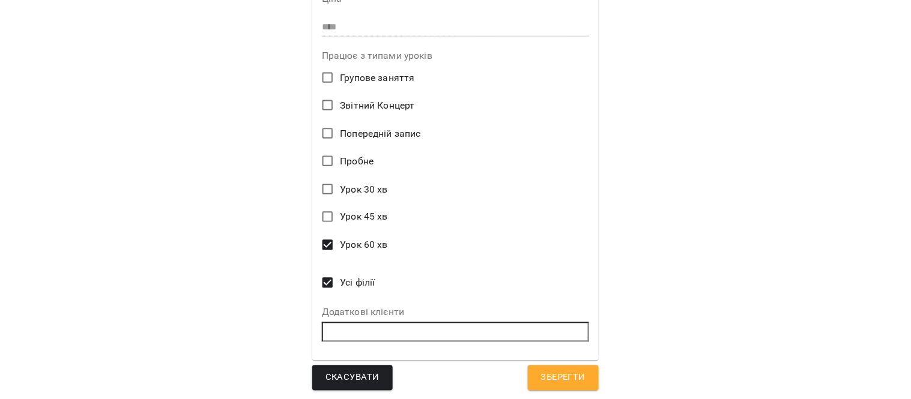 The image size is (911, 399). I want to click on span: Зберегти, so click(563, 378).